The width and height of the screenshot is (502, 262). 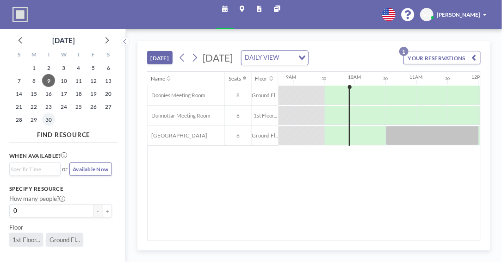 What do you see at coordinates (79, 68) in the screenshot?
I see `span: Thursday, September 4, 2025` at bounding box center [79, 68].